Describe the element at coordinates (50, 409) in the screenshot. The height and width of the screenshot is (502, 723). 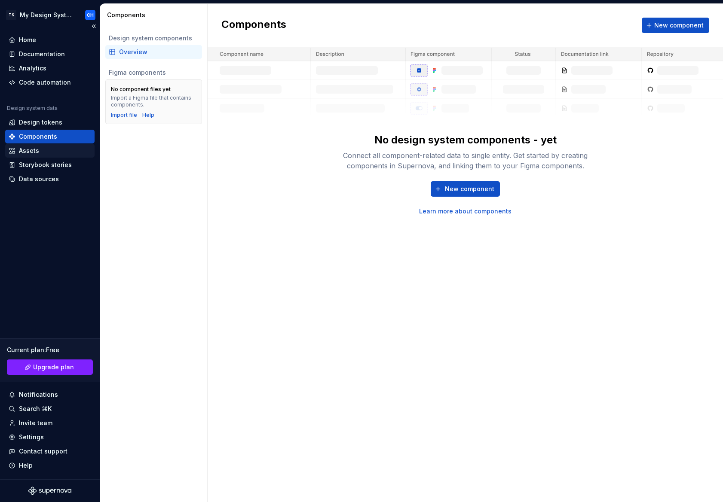
I see `button: Search ⌘K` at that location.